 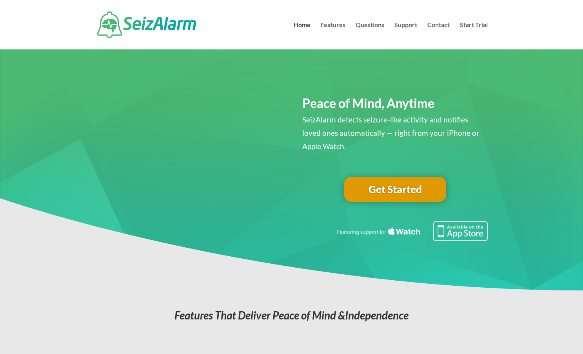 What do you see at coordinates (302, 36) in the screenshot?
I see `a: Home` at bounding box center [302, 36].